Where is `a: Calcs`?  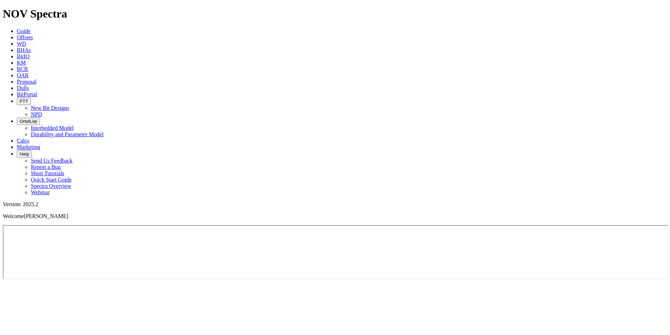
a: Calcs is located at coordinates (23, 140).